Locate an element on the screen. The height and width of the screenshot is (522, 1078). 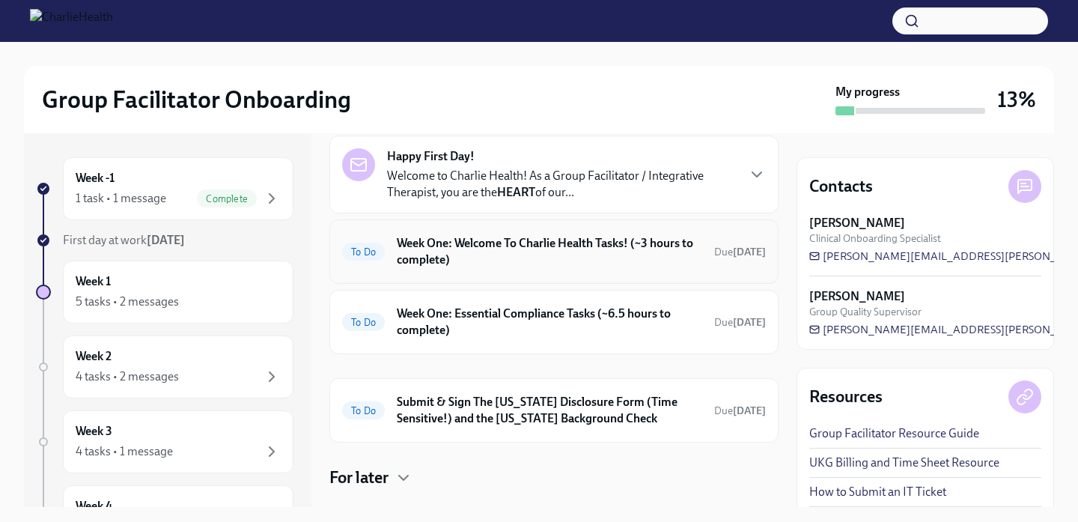
h6: Week One: Essential Compliance Tasks (~6.5 hours to complete) is located at coordinates (549, 322).